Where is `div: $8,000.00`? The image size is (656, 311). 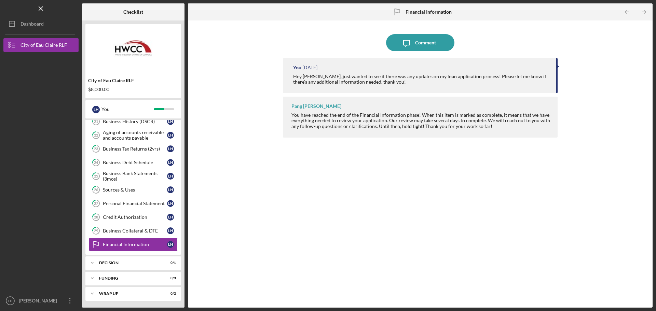 div: $8,000.00 is located at coordinates (133, 89).